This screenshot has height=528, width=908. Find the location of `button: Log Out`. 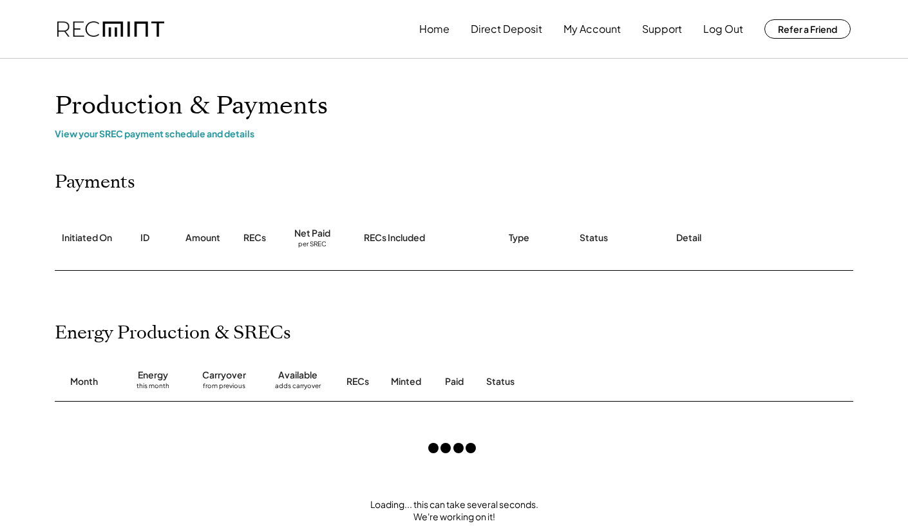

button: Log Out is located at coordinates (724, 29).